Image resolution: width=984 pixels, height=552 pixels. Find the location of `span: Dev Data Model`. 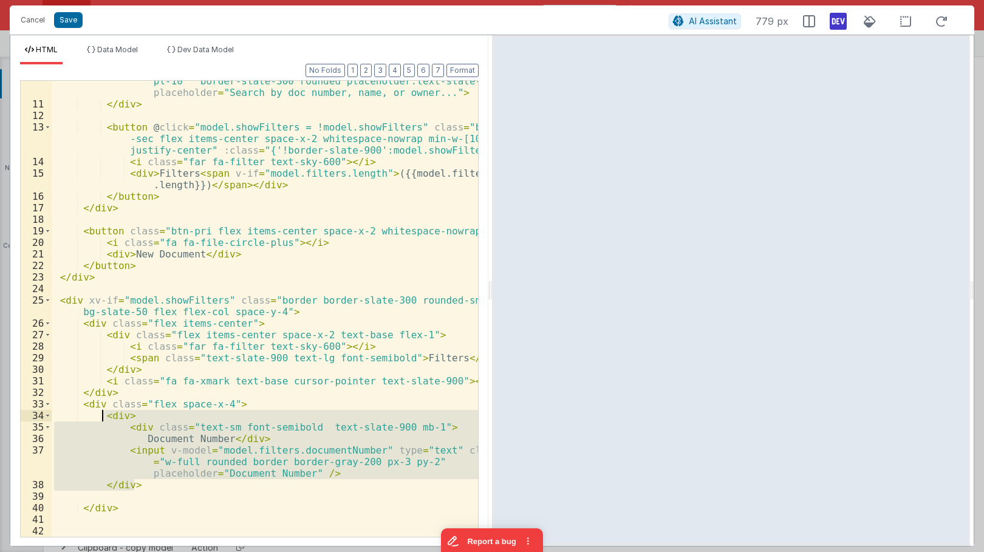

span: Dev Data Model is located at coordinates (205, 49).